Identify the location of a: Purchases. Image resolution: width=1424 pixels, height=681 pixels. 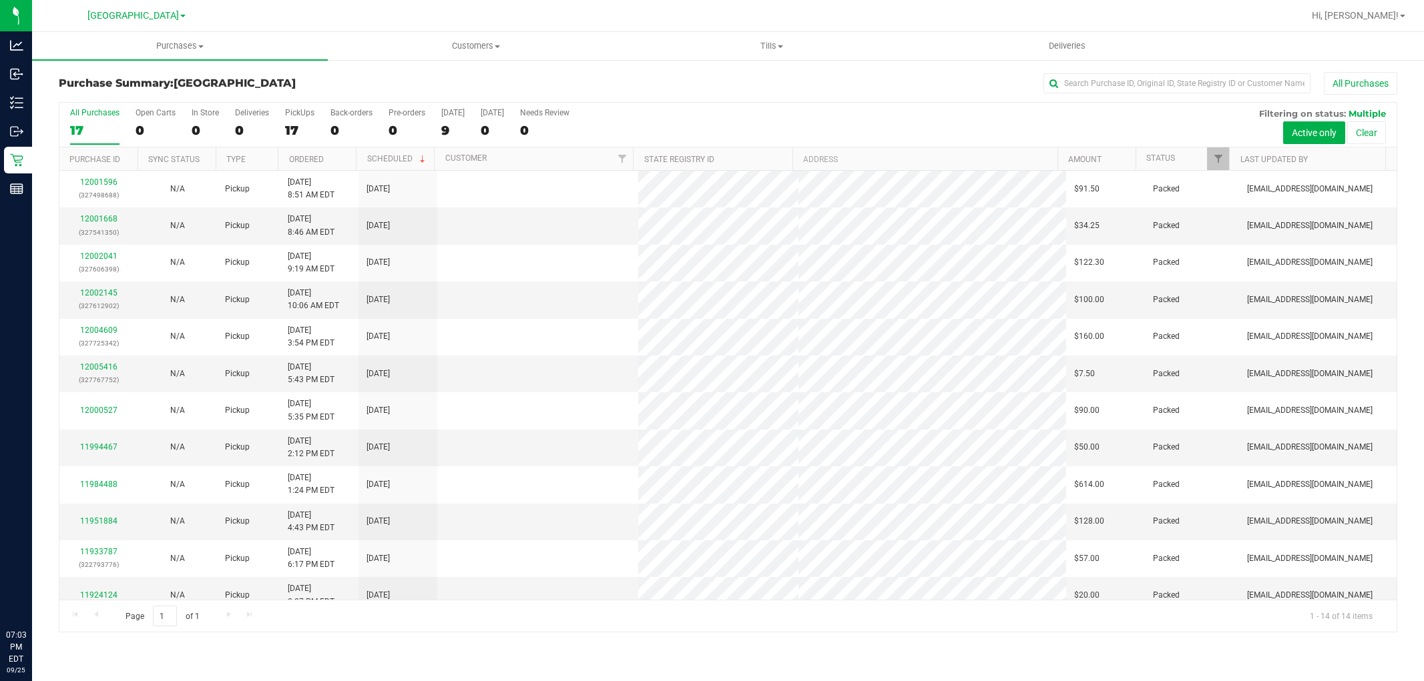
(180, 46).